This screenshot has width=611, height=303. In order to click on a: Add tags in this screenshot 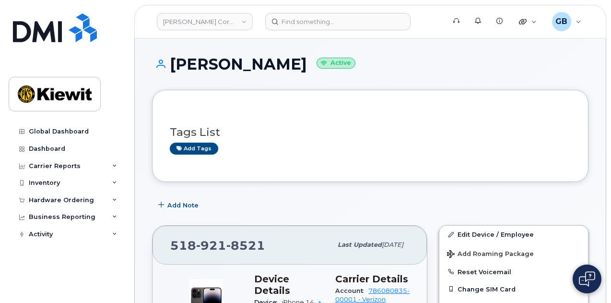, I will do `click(194, 148)`.